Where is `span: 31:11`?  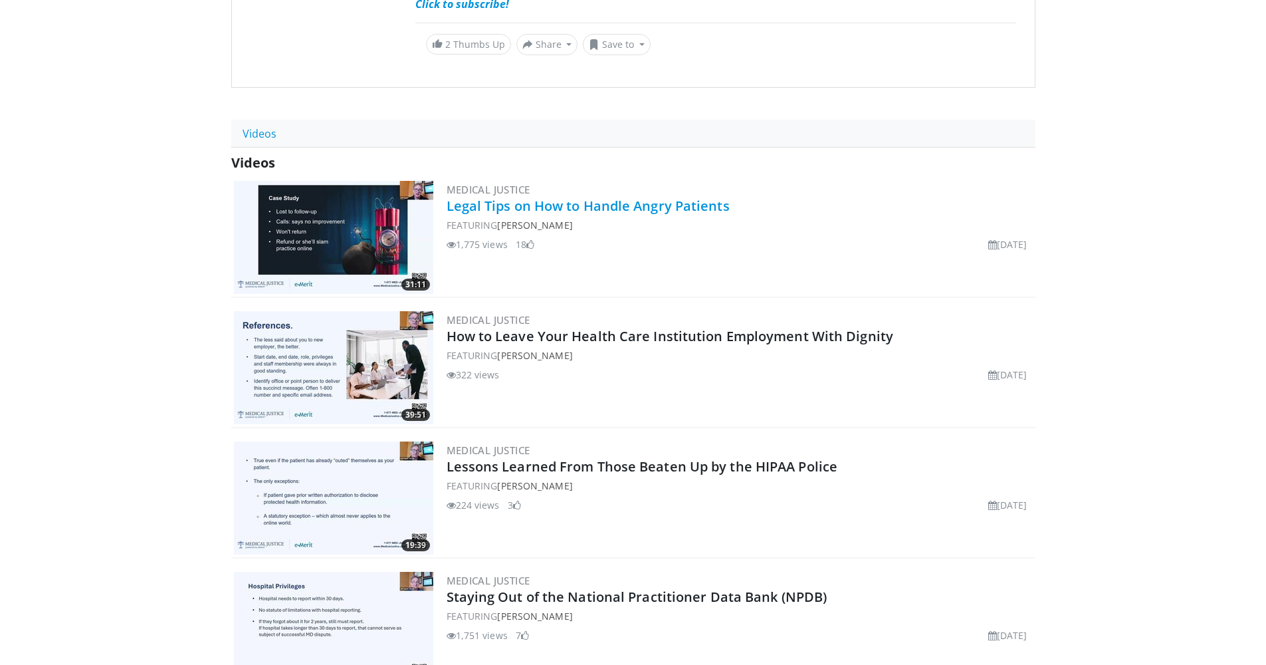 span: 31:11 is located at coordinates (415, 284).